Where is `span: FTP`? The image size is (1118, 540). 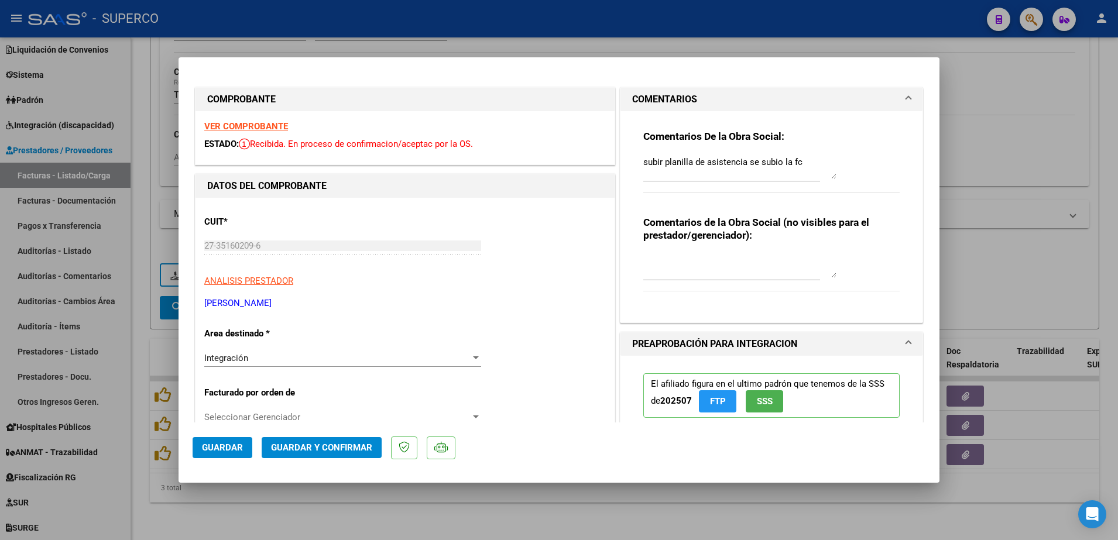
span: FTP is located at coordinates (718, 402).